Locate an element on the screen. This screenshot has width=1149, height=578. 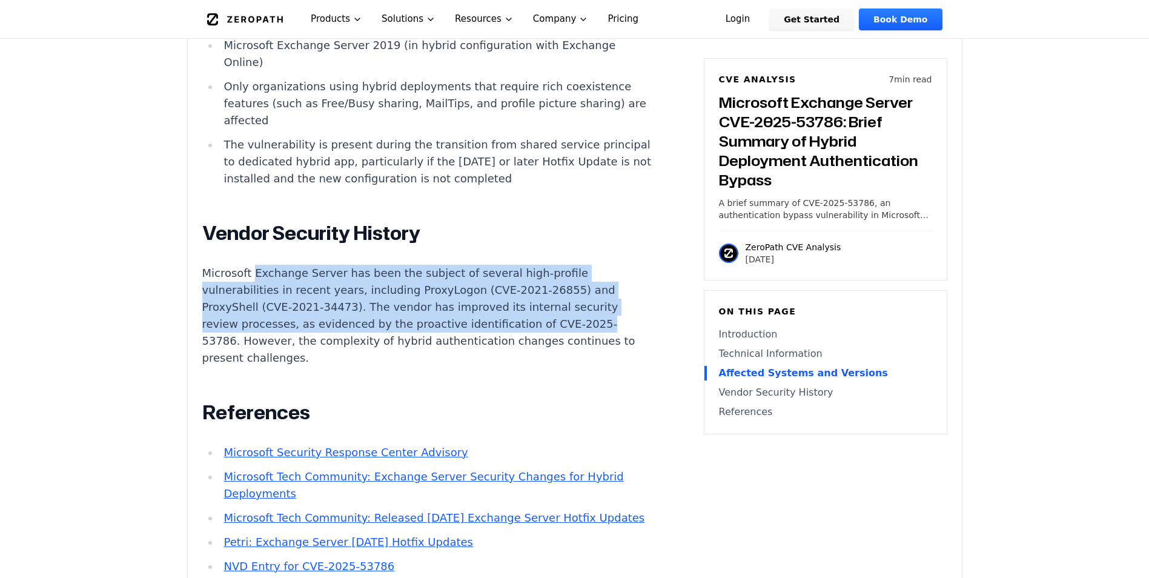
li: The vulnerability is present during the transition from shared service principal to dedicated hyb... is located at coordinates (436, 162).